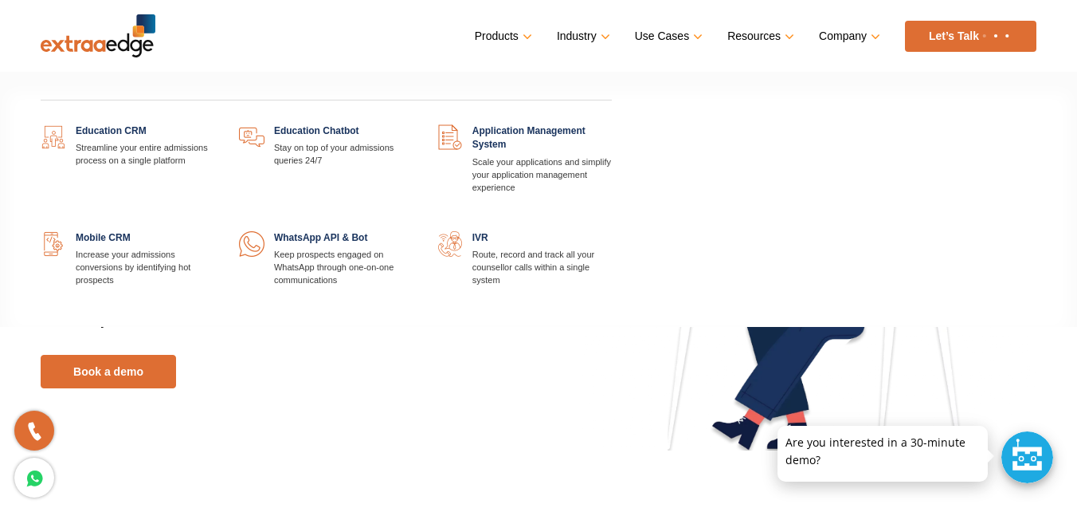 The image size is (1077, 512). What do you see at coordinates (848, 36) in the screenshot?
I see `a: Company` at bounding box center [848, 36].